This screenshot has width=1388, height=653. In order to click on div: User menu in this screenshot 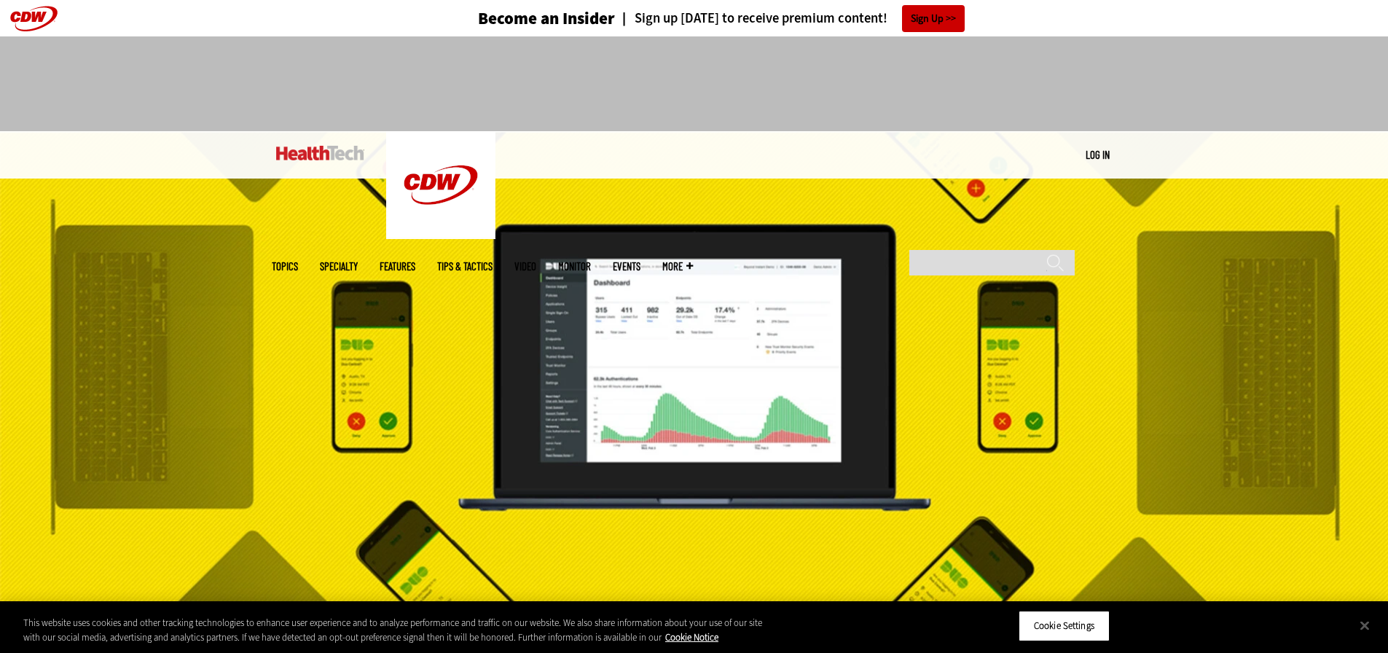, I will do `click(1097, 154)`.